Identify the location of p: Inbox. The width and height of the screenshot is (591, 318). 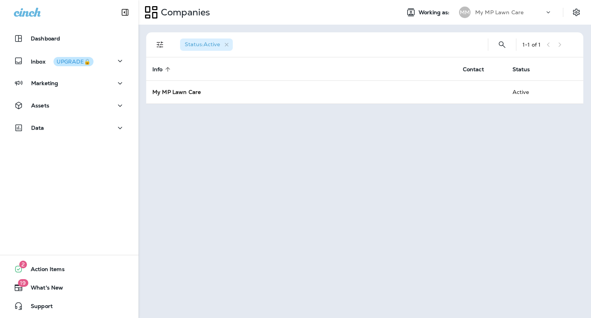
(62, 61).